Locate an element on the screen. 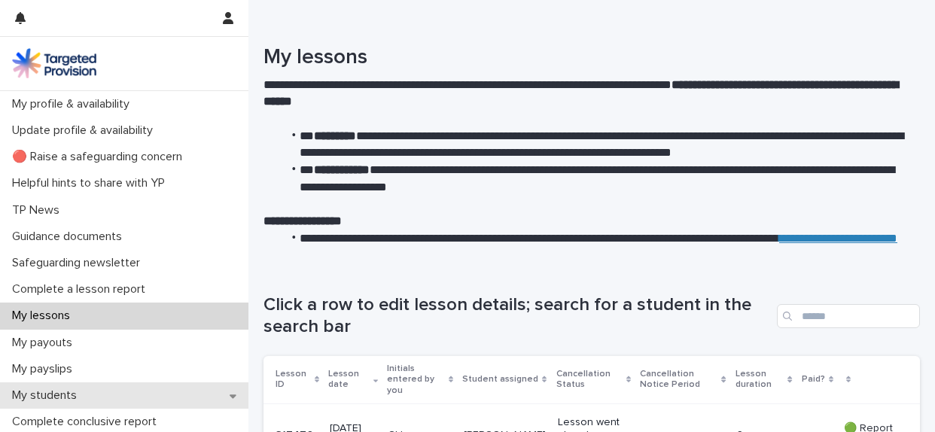  input: Search is located at coordinates (849, 316).